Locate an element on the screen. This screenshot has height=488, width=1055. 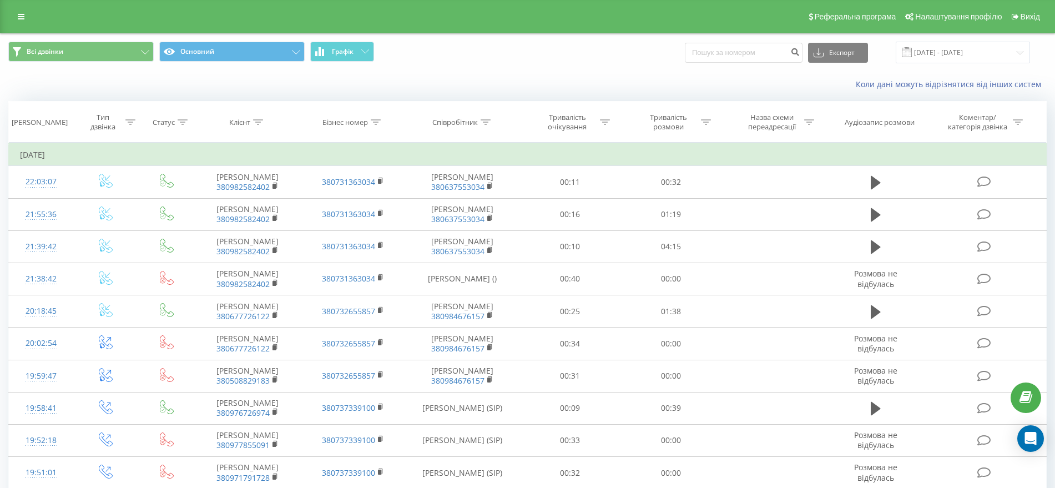
div: 21:55:36 is located at coordinates (41, 214).